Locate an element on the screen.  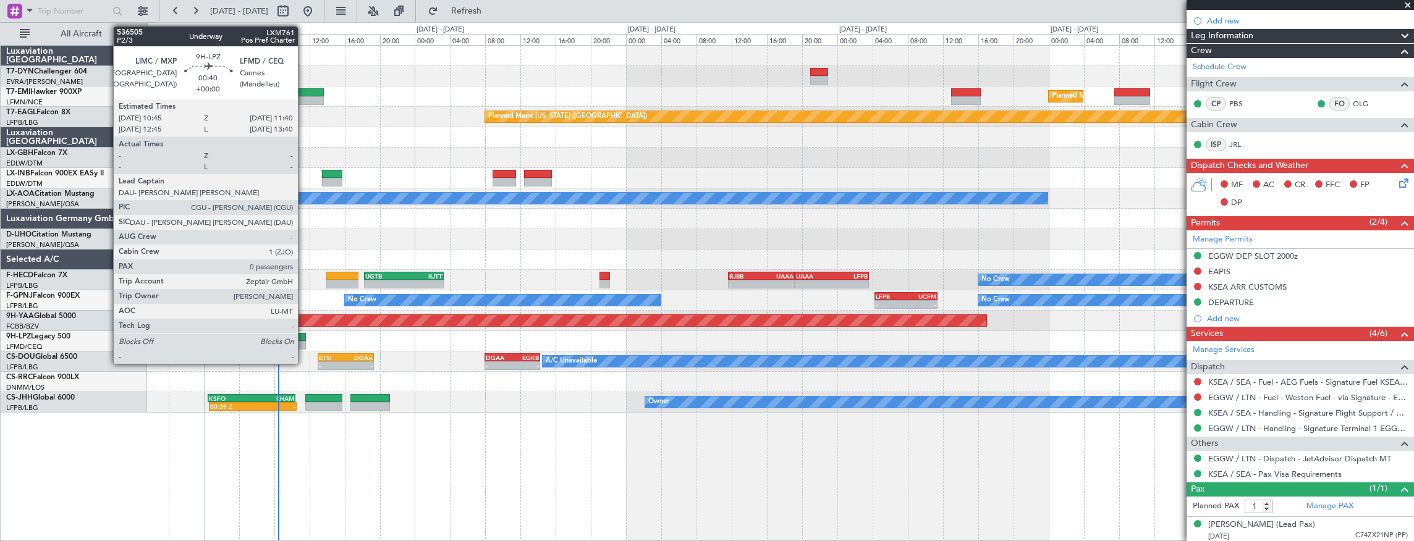
a: LFMD/CEQ is located at coordinates (24, 347).